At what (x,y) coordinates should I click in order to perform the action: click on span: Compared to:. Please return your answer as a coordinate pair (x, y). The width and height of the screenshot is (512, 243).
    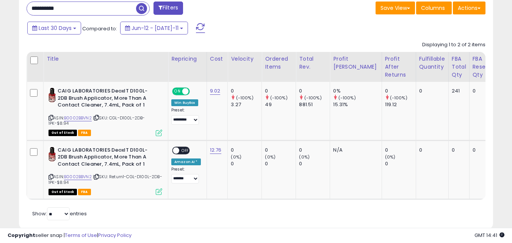
    Looking at the image, I should click on (100, 28).